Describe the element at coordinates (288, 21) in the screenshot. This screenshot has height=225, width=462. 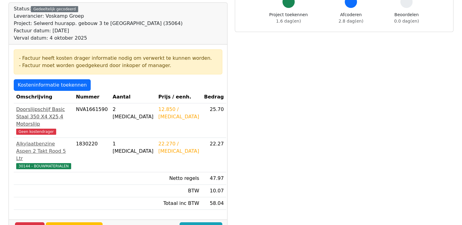
I see `span: 1.6 dag(en)` at that location.